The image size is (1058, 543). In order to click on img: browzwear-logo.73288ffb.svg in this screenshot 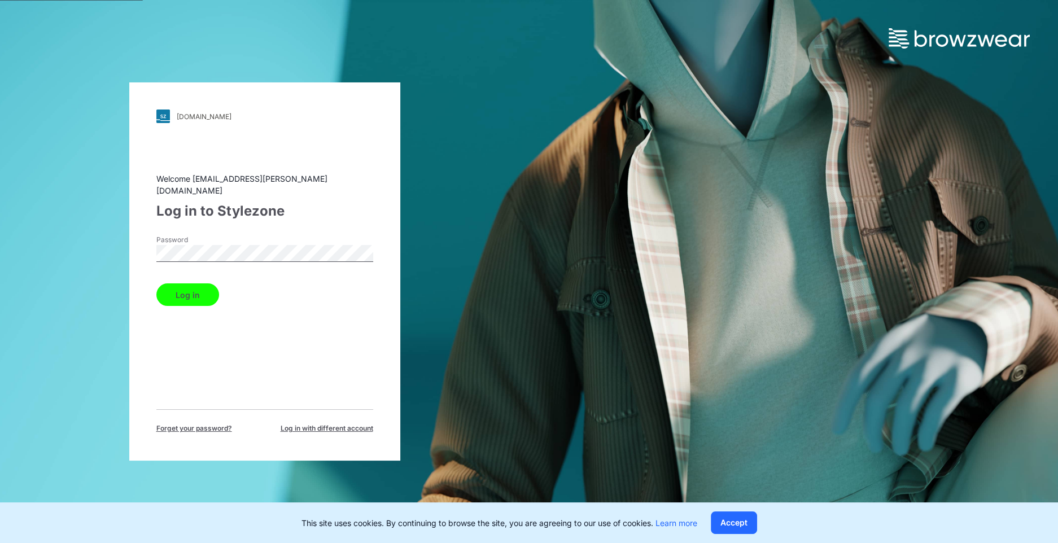, I will do `click(959, 38)`.